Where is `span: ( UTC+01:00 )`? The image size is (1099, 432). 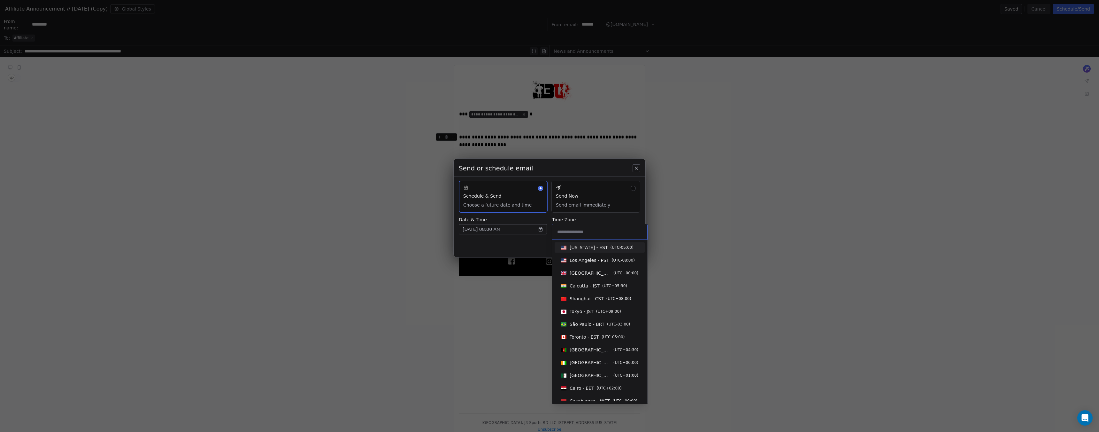 span: ( UTC+01:00 ) is located at coordinates (626, 375).